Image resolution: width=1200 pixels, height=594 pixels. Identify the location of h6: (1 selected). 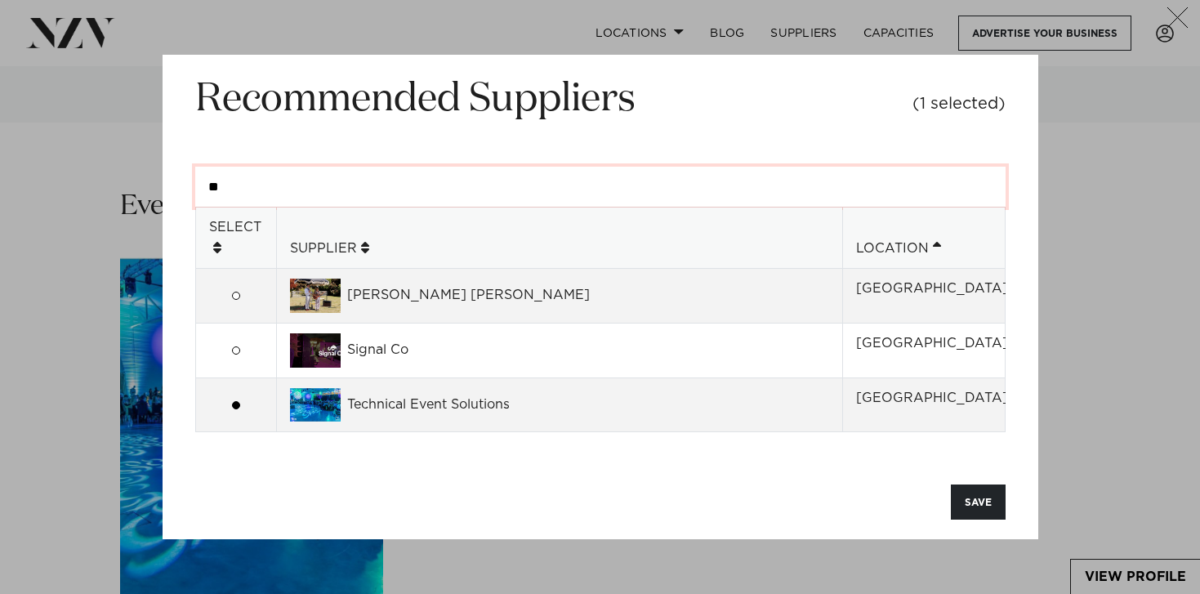
(959, 104).